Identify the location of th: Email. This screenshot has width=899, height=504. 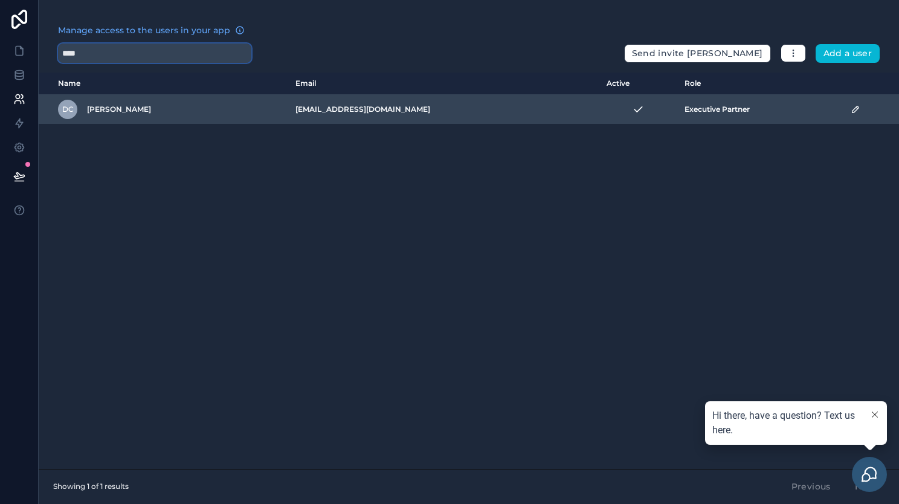
(443, 83).